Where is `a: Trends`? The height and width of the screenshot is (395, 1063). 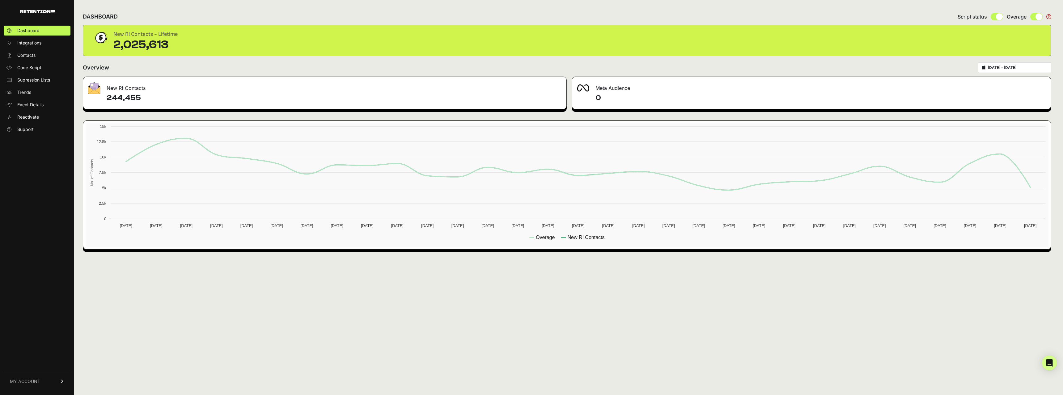
a: Trends is located at coordinates (37, 92).